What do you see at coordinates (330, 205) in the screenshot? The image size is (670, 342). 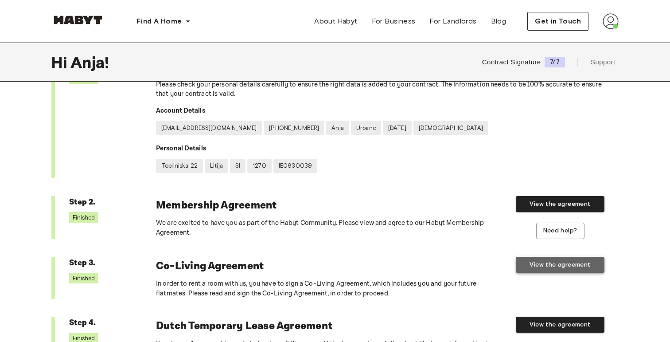 I see `h6: Membership Agreement` at bounding box center [330, 205].